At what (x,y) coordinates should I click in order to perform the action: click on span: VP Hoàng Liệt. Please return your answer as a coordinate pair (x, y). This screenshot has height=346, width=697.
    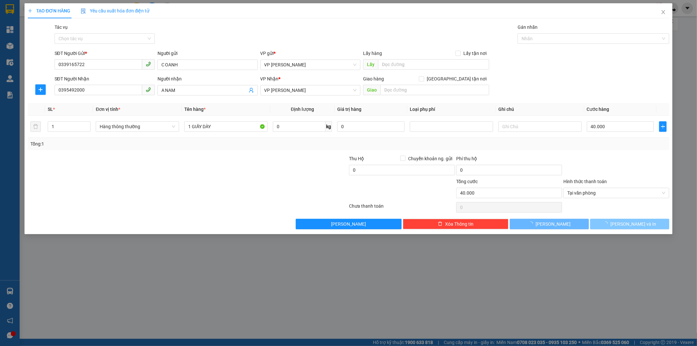
    Looking at the image, I should click on (310, 90).